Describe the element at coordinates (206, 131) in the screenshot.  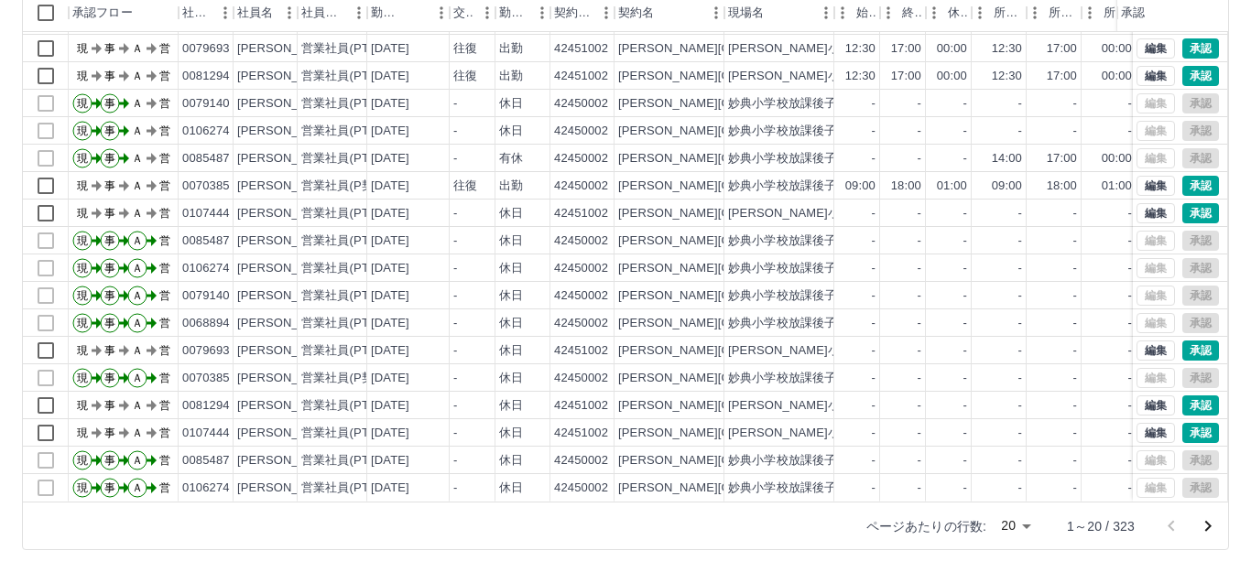
I see `div: 0106274` at that location.